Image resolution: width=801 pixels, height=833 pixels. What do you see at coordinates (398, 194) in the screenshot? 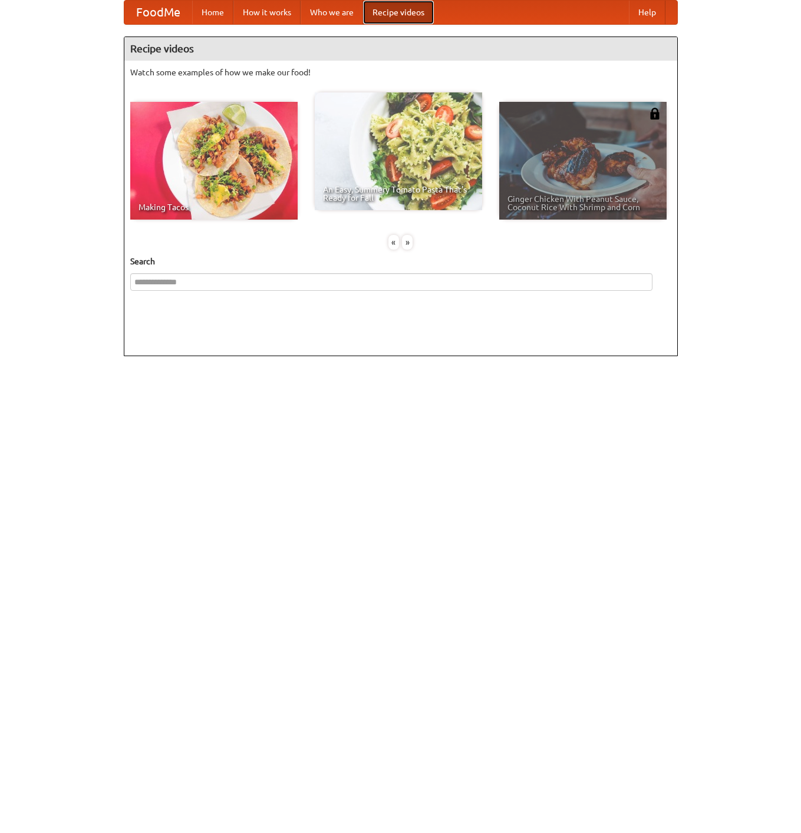
I see `span: An Easy, Summery Tomato Pasta That's Ready for Fall` at bounding box center [398, 194].